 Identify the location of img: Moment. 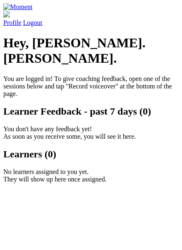
(18, 7).